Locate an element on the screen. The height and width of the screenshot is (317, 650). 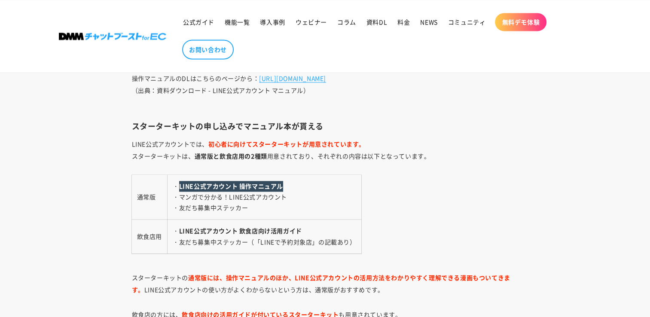
img: 株式会社DMM Boost is located at coordinates (113, 36).